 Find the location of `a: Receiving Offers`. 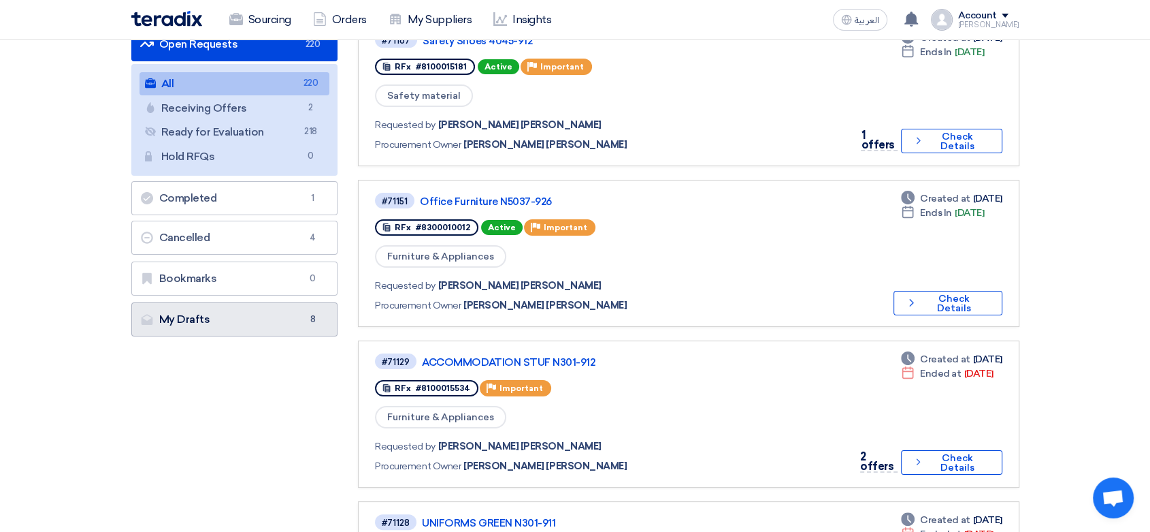

a: Receiving Offers is located at coordinates (235, 108).